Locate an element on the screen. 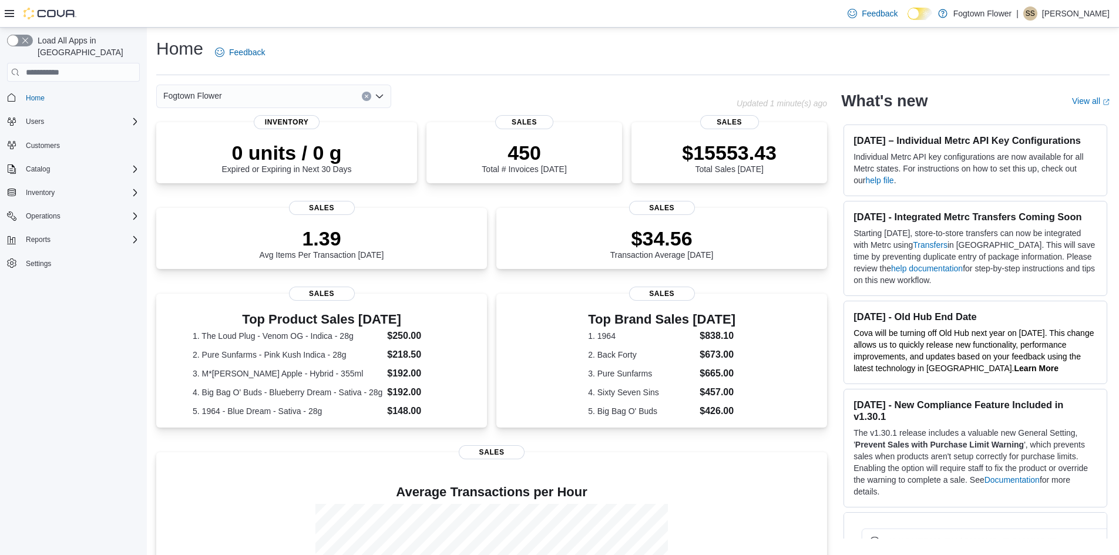  span: Dark Mode is located at coordinates (908, 20).